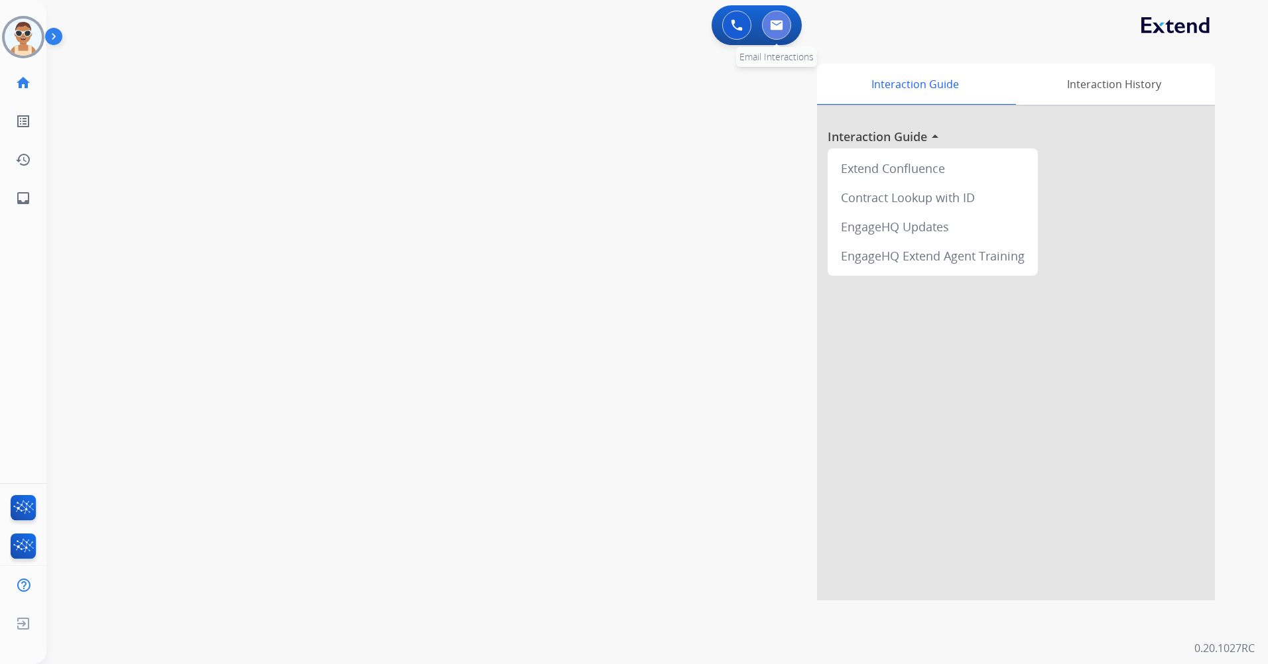 The height and width of the screenshot is (664, 1268). Describe the element at coordinates (932, 198) in the screenshot. I see `div: Contract Lookup with ID` at that location.